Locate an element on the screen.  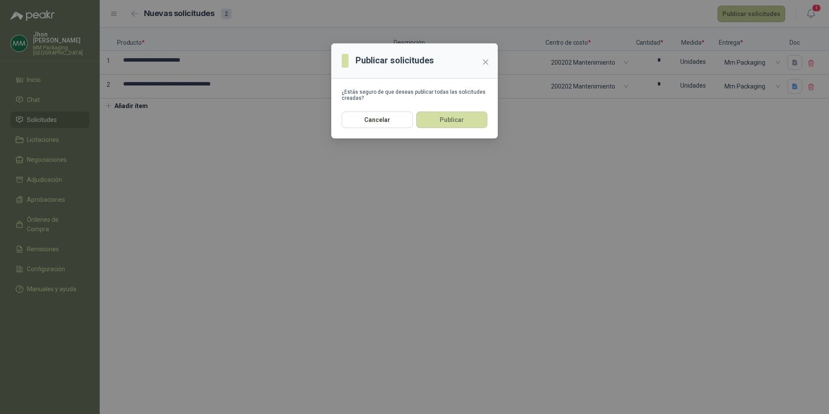
button: Cancelar is located at coordinates (377, 120).